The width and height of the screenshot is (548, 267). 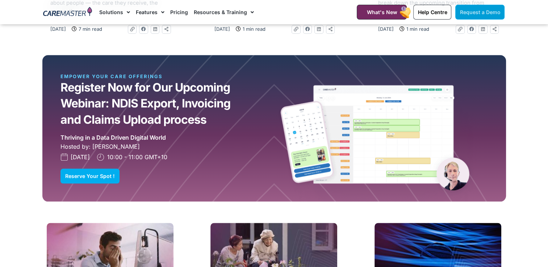 What do you see at coordinates (480, 12) in the screenshot?
I see `span: Request a Demo` at bounding box center [480, 12].